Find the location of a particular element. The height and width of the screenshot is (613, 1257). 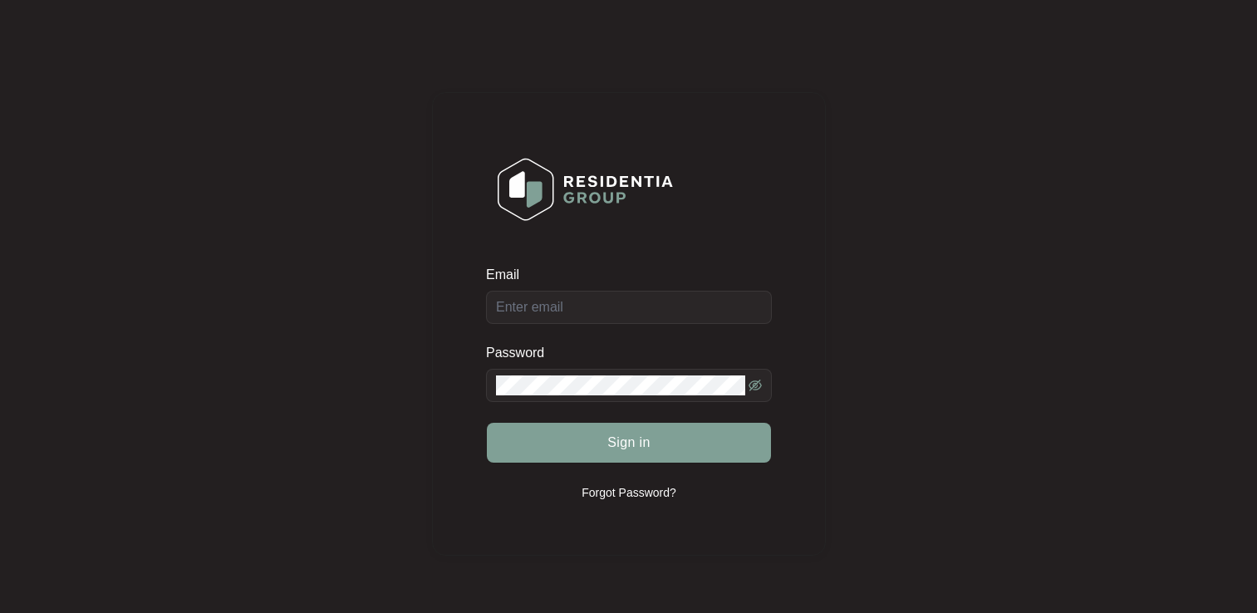

label: Password is located at coordinates (521, 353).